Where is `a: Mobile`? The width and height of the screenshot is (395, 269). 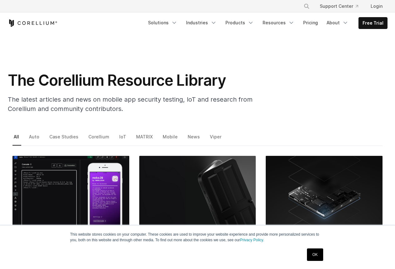 a: Mobile is located at coordinates (170, 139).